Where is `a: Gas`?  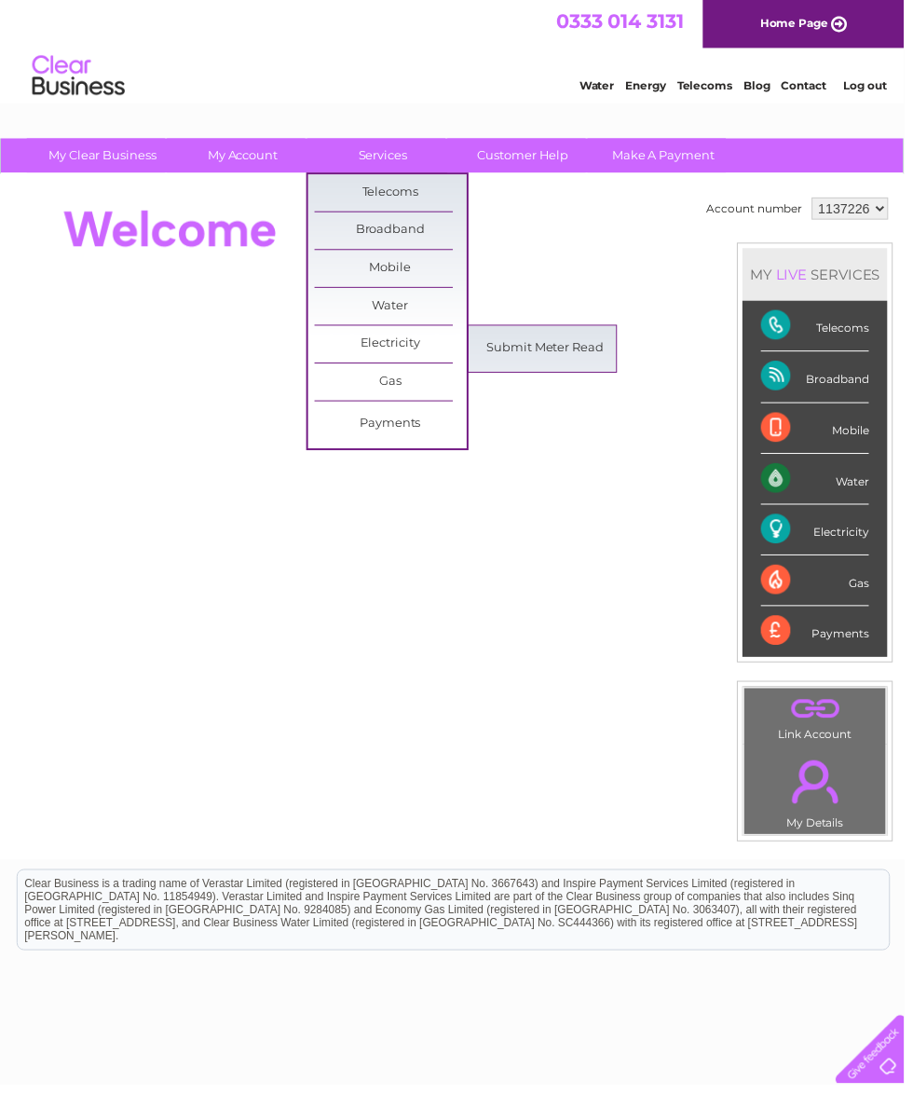
a: Gas is located at coordinates (394, 386).